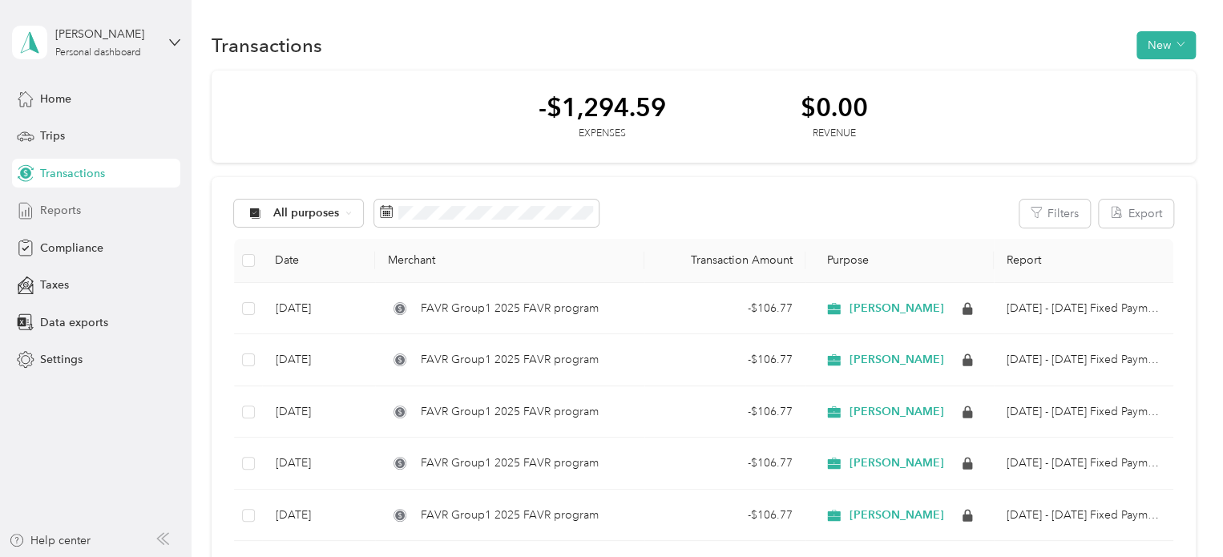 Image resolution: width=1223 pixels, height=557 pixels. Describe the element at coordinates (54, 284) in the screenshot. I see `span: Taxes` at that location.